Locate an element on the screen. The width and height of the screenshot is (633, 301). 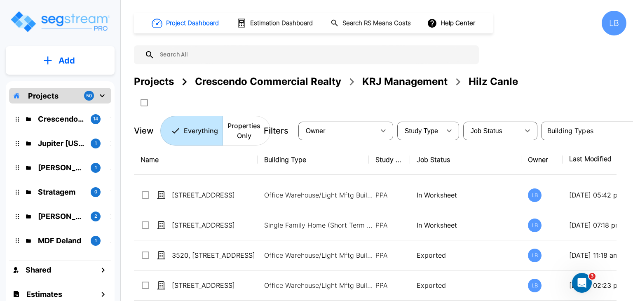
div: Crescendo Commercial Realty is located at coordinates (268, 82).